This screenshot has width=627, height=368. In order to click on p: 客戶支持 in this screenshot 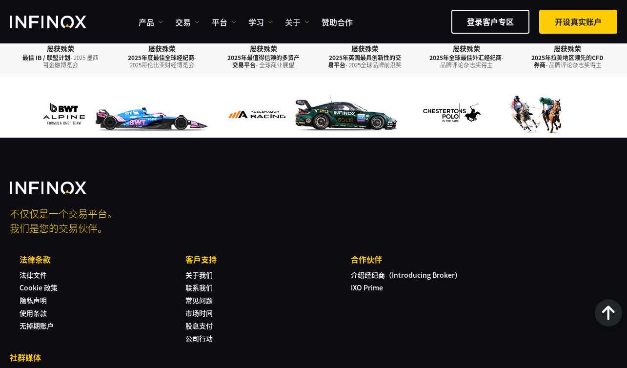, I will do `click(268, 259)`.